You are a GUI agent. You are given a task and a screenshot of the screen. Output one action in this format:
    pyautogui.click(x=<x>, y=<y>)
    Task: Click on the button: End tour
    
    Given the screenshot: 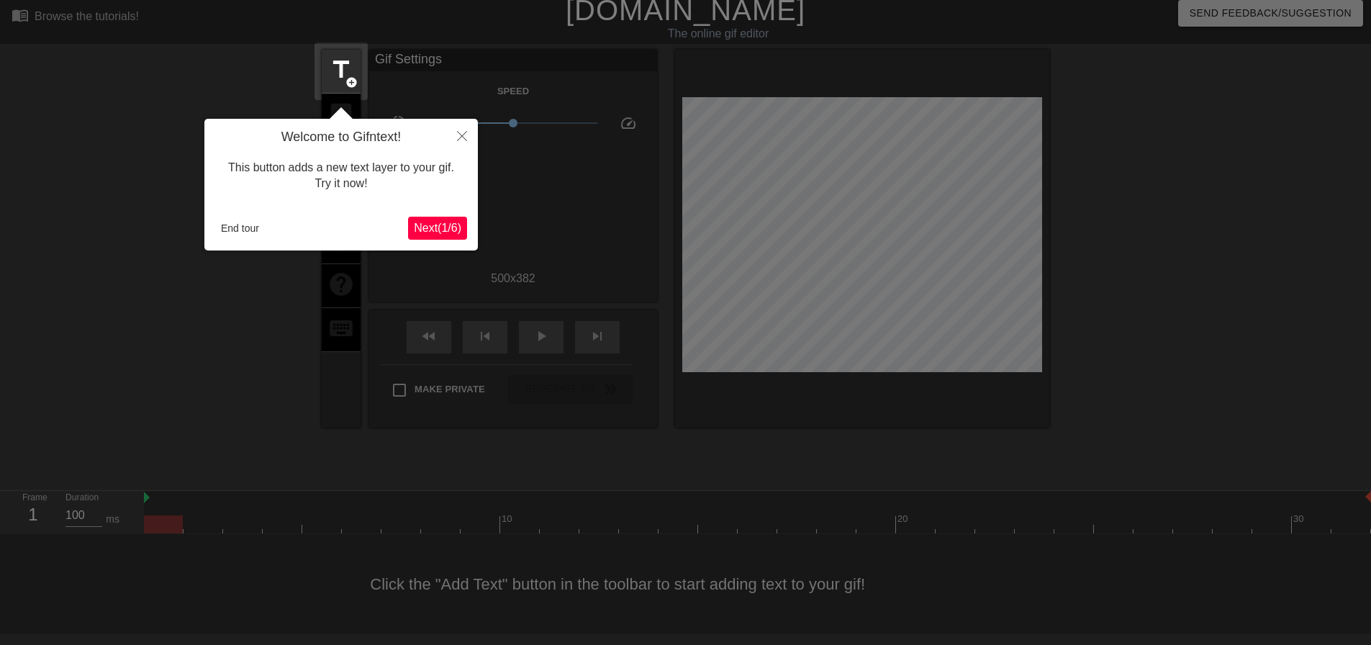 What is the action you would take?
    pyautogui.click(x=240, y=228)
    